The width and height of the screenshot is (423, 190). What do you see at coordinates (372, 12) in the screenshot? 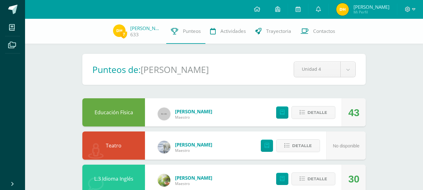
I see `span: Mi Perfil` at bounding box center [372, 12].